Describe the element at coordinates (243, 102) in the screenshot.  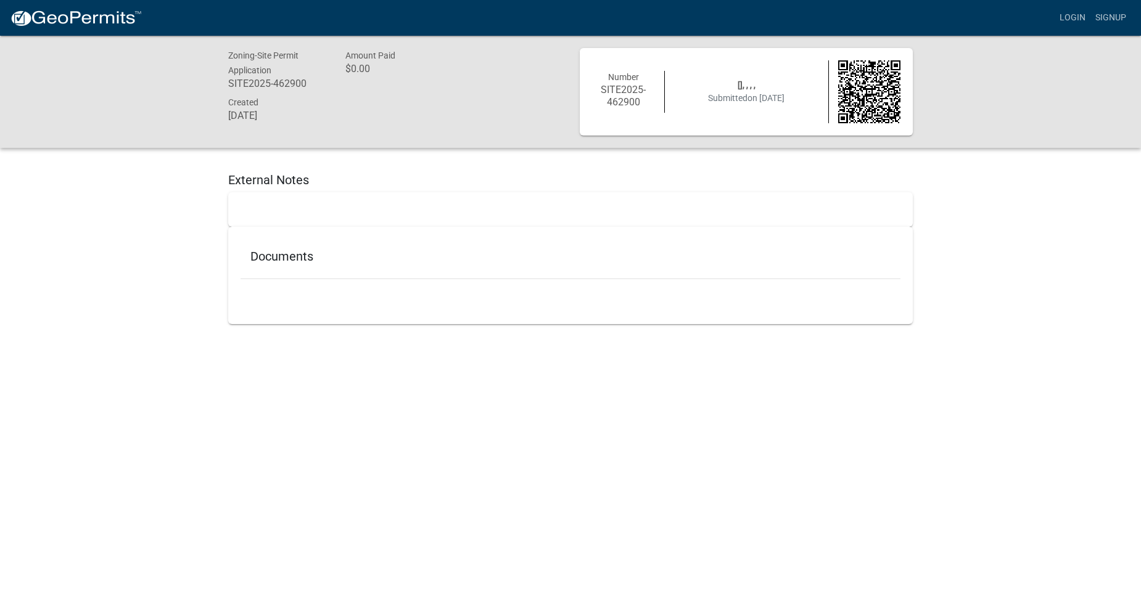
I see `span: Created` at that location.